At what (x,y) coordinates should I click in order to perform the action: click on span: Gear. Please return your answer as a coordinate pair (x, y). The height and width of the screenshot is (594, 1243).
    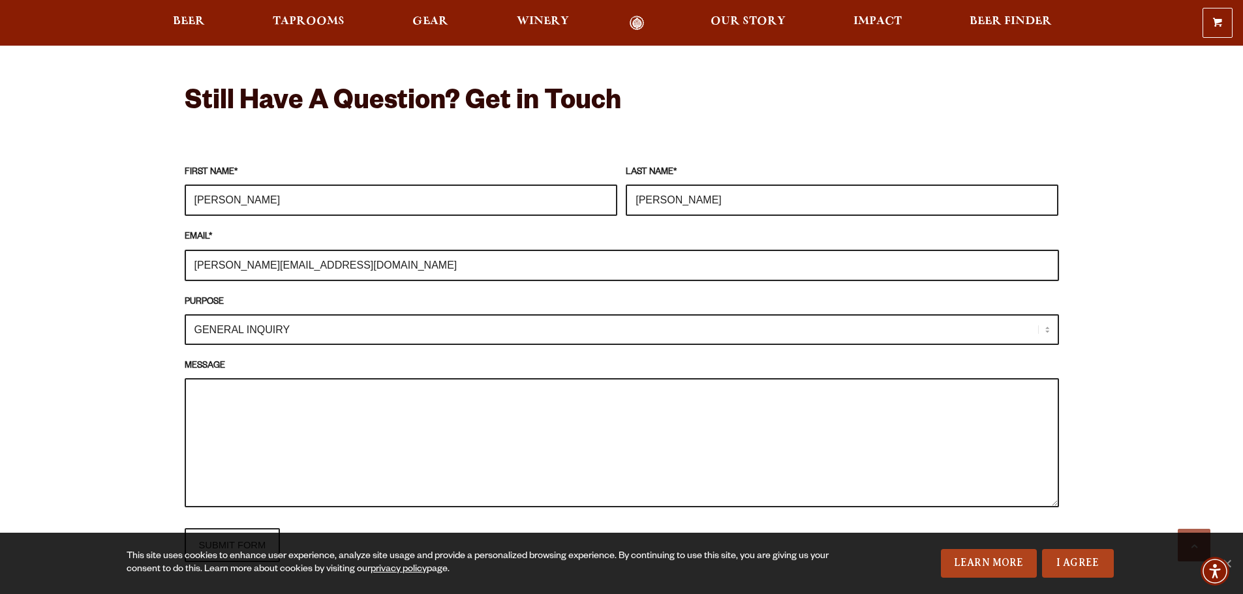
    Looking at the image, I should click on (430, 22).